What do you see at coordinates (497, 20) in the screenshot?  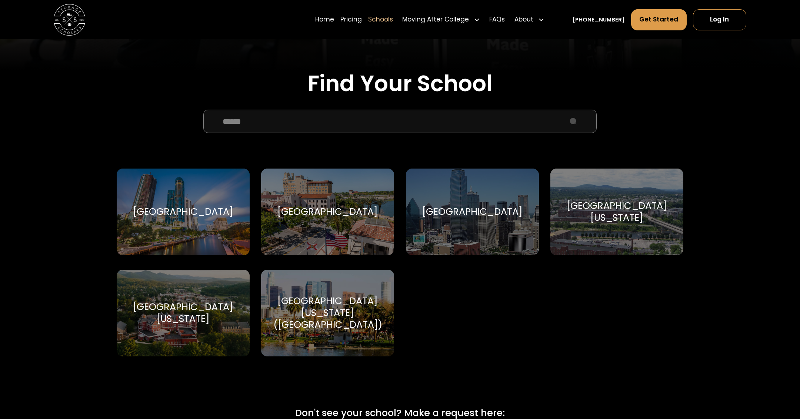 I see `a: FAQs` at bounding box center [497, 20].